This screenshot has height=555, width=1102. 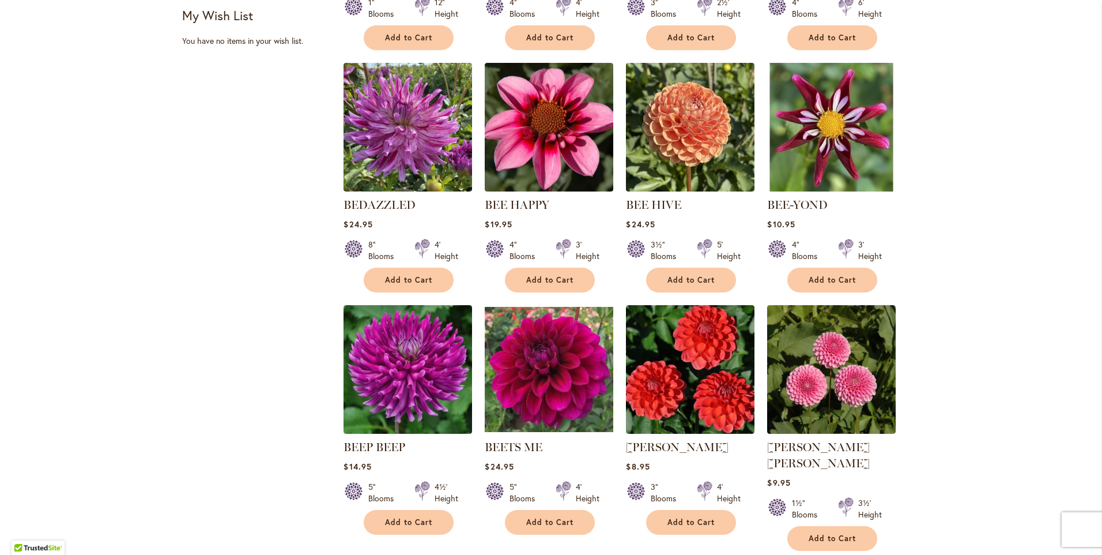 I want to click on a: BEDAZZLED, so click(x=379, y=205).